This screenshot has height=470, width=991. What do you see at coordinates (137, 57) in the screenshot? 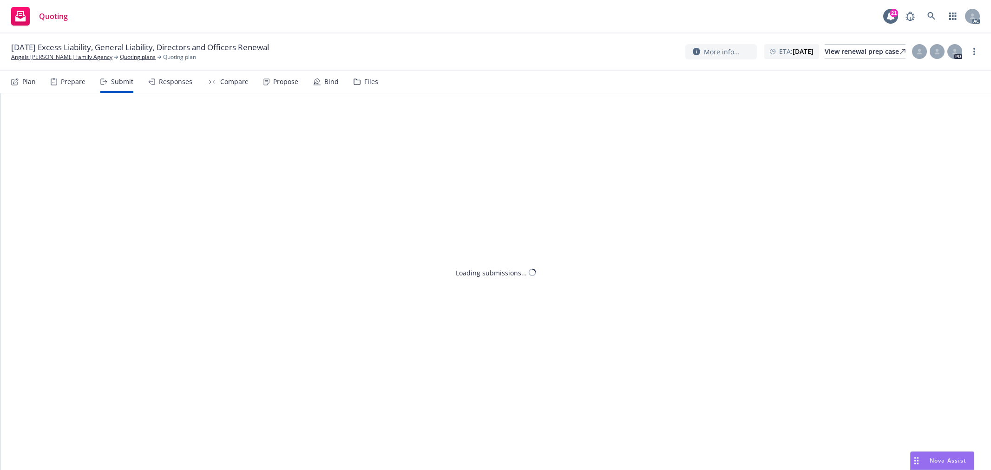
I see `a: Quoting plans` at bounding box center [137, 57].